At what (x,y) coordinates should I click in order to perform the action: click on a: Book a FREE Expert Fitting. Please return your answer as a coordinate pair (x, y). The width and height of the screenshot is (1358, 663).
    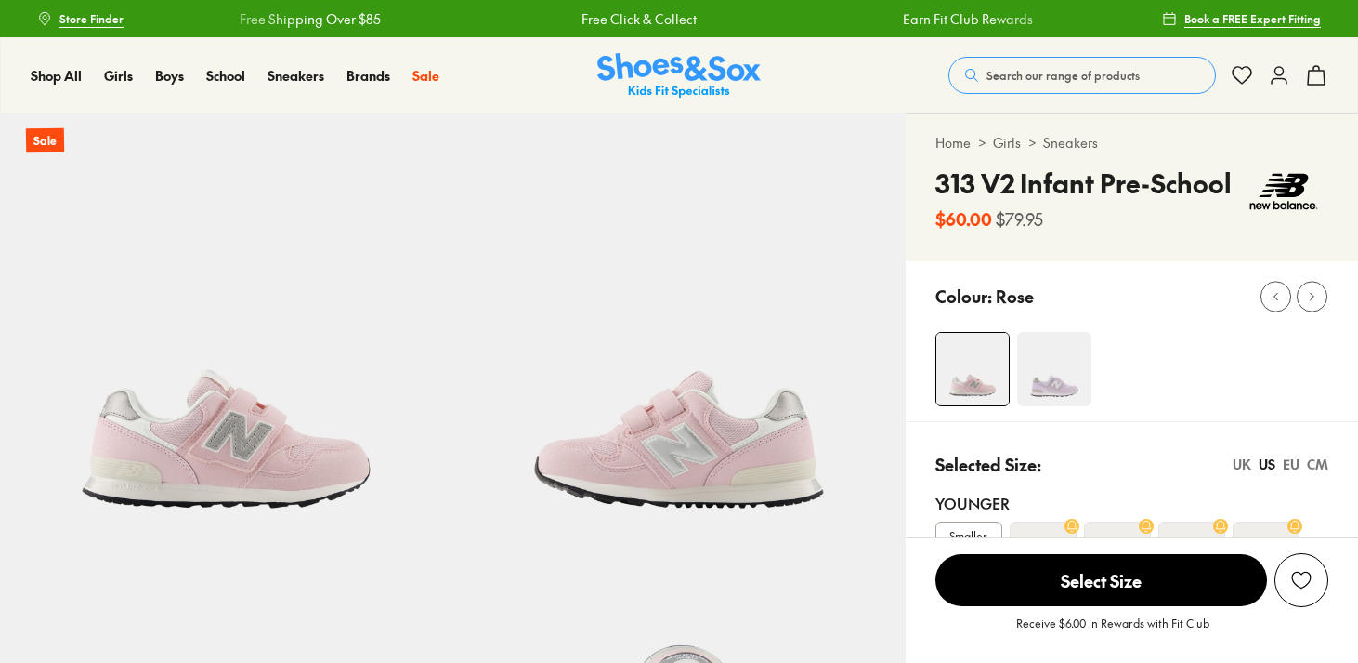
    Looking at the image, I should click on (1241, 19).